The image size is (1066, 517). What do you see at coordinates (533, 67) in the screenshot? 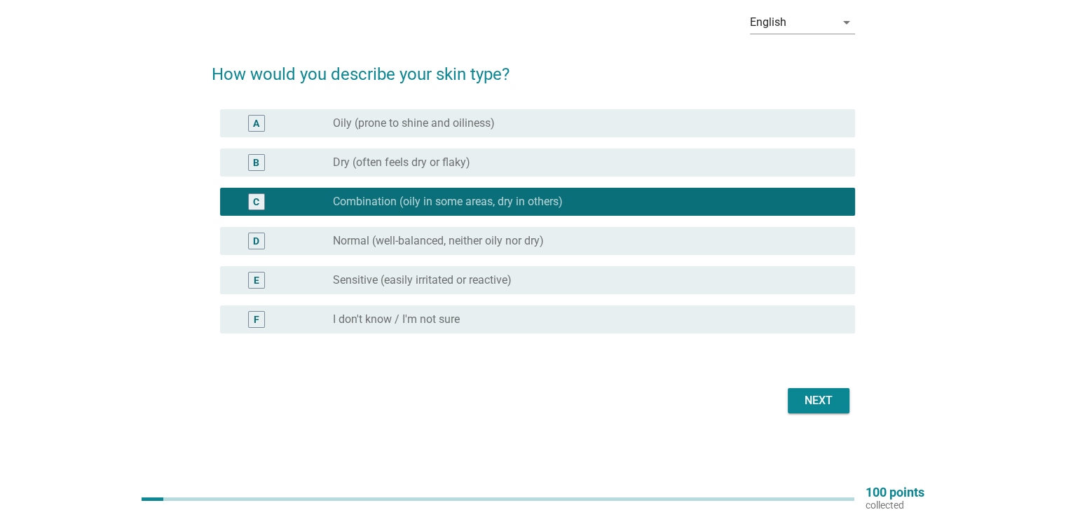
I see `h2: How would you describe your skin type?` at bounding box center [533, 67].